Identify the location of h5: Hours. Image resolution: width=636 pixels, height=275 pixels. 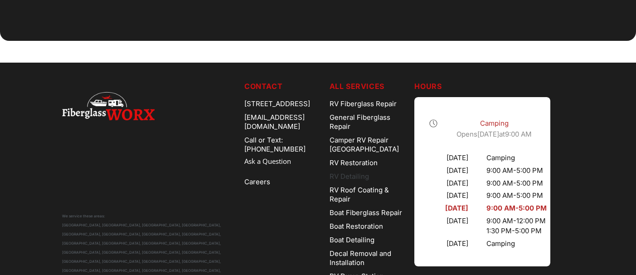
(494, 86).